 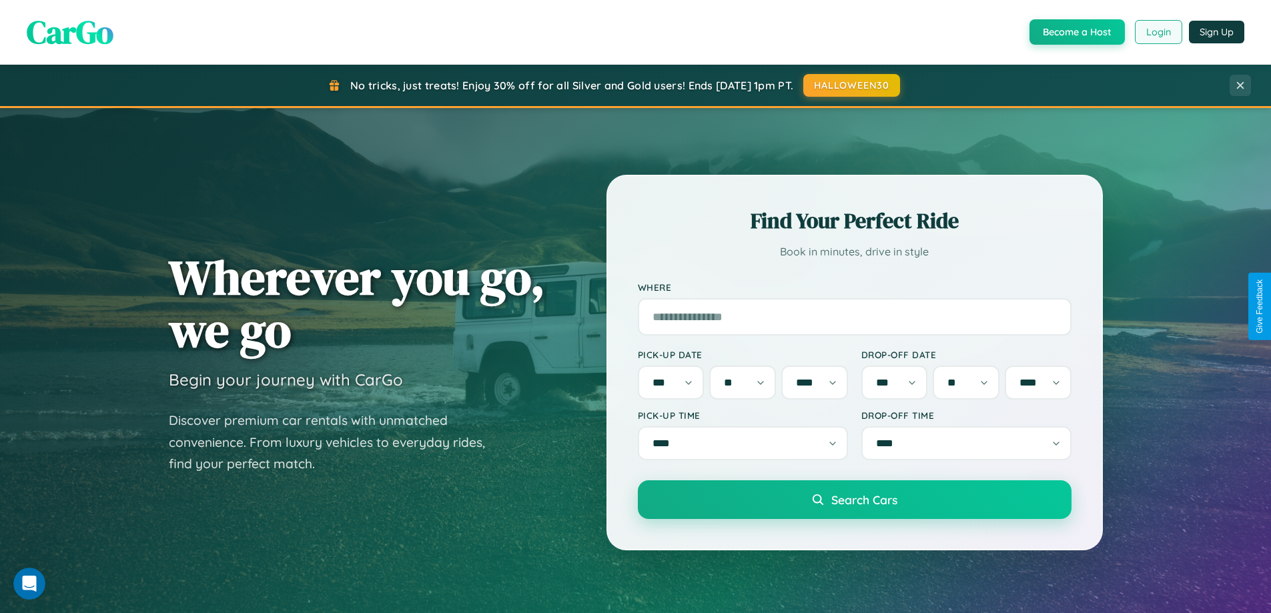 I want to click on button: Become a Host, so click(x=1077, y=32).